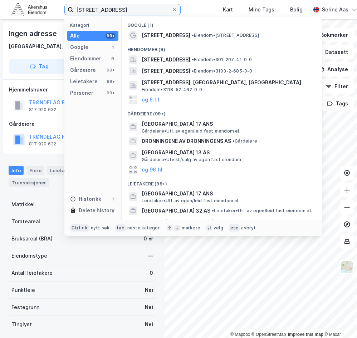  I want to click on div: Festegrunn, so click(25, 307).